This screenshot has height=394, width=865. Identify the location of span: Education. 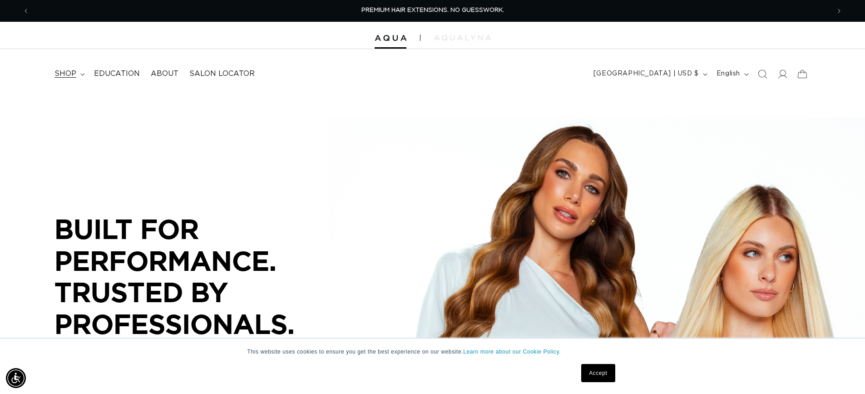
(117, 74).